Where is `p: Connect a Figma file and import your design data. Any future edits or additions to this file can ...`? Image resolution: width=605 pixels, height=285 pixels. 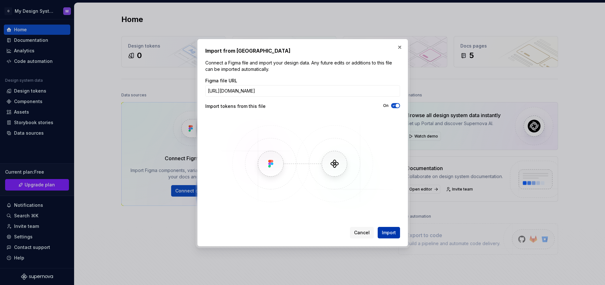 p: Connect a Figma file and import your design data. Any future edits or additions to this file can ... is located at coordinates (303, 66).